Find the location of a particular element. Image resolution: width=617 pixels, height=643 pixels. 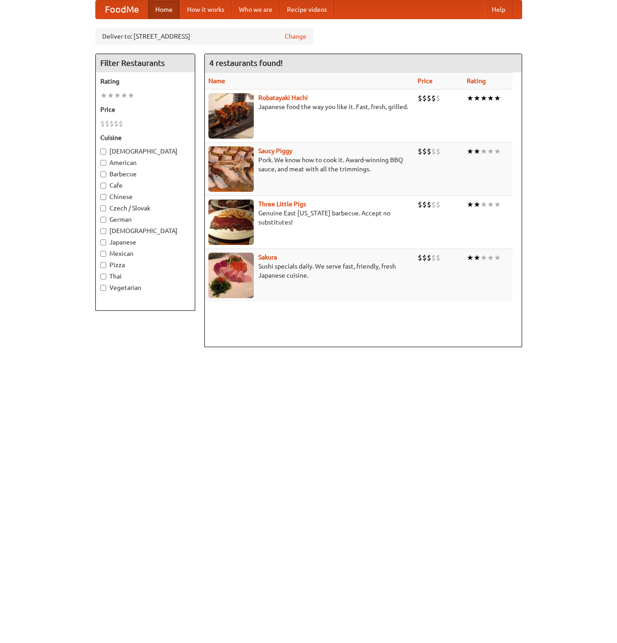

img: robatayaki.jpg is located at coordinates (231, 116).